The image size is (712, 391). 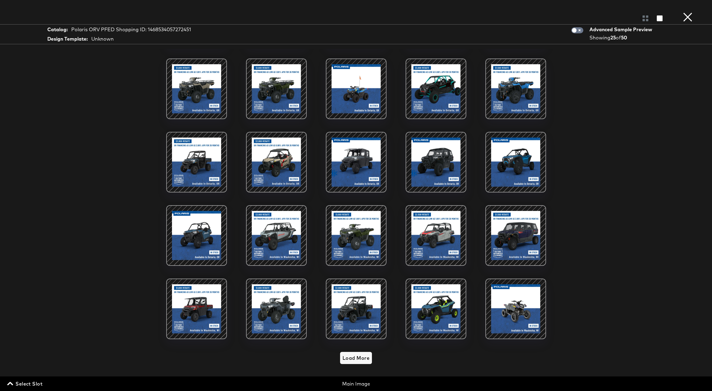 I want to click on div: Showing of, so click(x=622, y=38).